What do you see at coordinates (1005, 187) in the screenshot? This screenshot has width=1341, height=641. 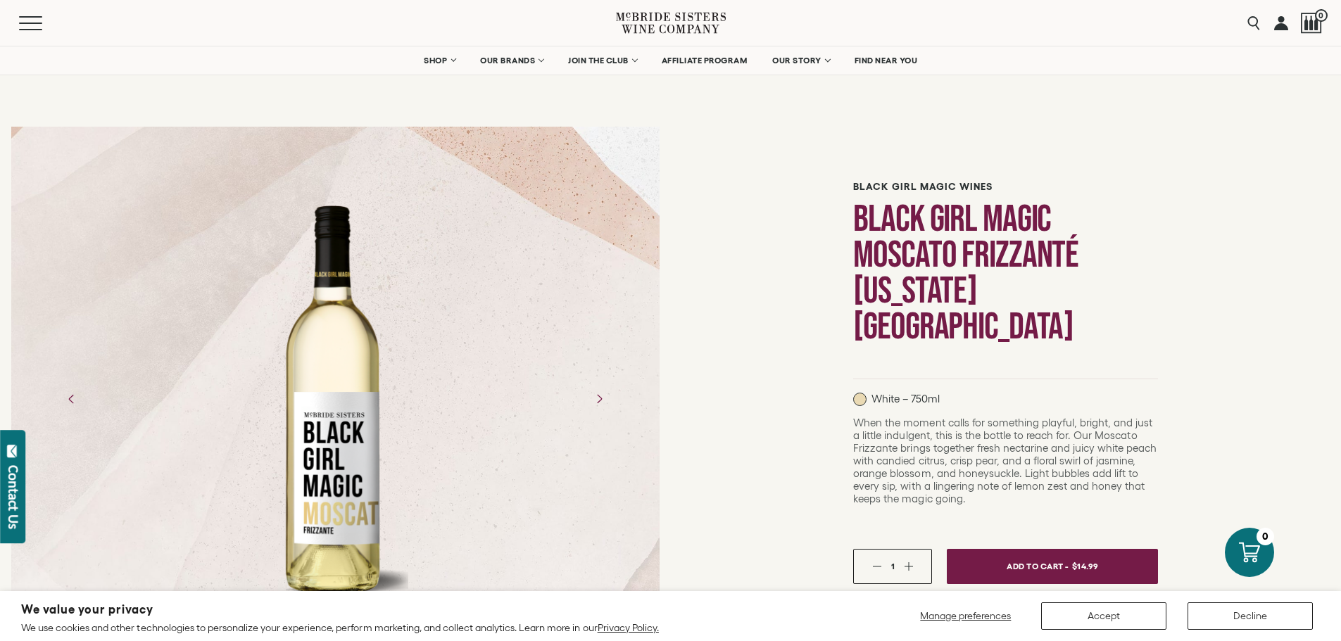 I see `h6: Black Girl Magic Wines` at bounding box center [1005, 187].